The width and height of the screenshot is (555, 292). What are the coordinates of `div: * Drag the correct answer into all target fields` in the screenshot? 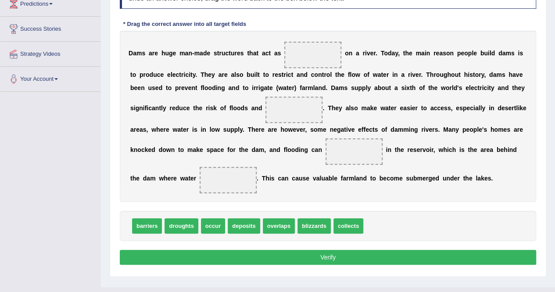 It's located at (185, 24).